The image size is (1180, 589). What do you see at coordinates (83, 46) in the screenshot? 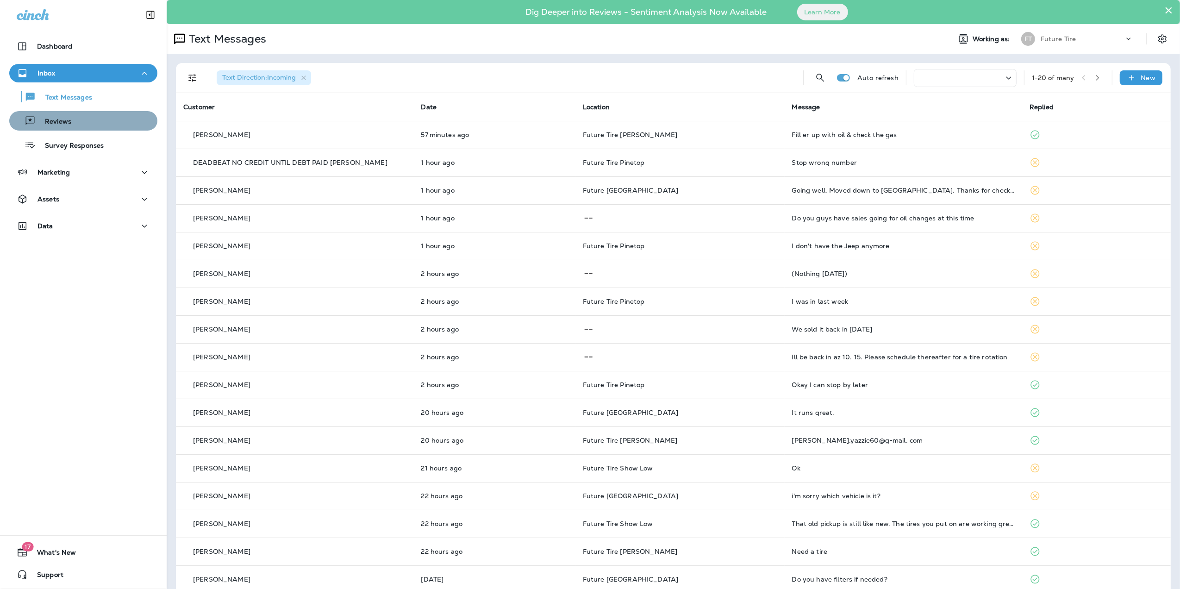
I see `button: Dashboard` at bounding box center [83, 46].